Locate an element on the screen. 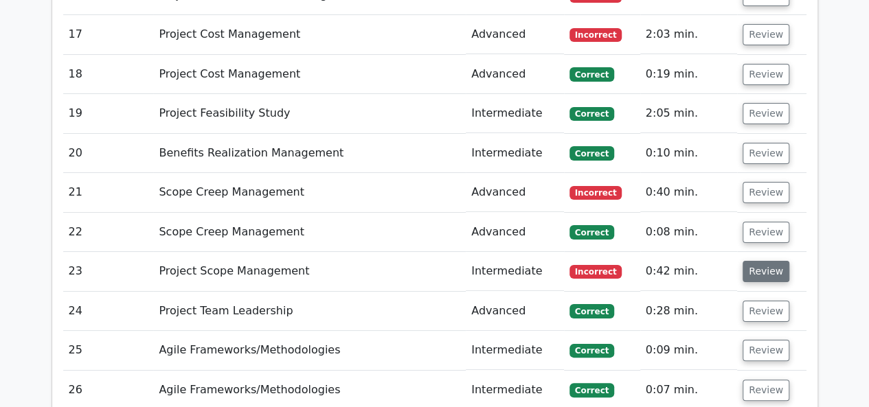 The image size is (869, 407). td: 22 is located at coordinates (109, 232).